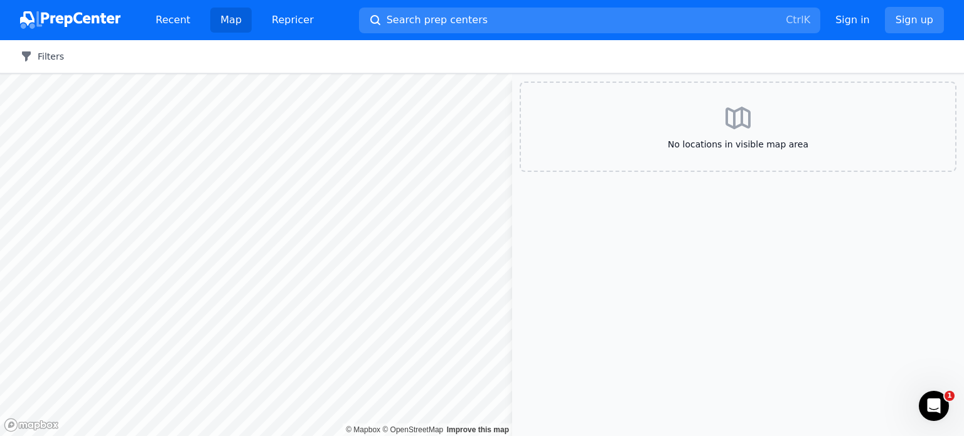 This screenshot has height=436, width=964. Describe the element at coordinates (70, 20) in the screenshot. I see `img: PrepCenter` at that location.